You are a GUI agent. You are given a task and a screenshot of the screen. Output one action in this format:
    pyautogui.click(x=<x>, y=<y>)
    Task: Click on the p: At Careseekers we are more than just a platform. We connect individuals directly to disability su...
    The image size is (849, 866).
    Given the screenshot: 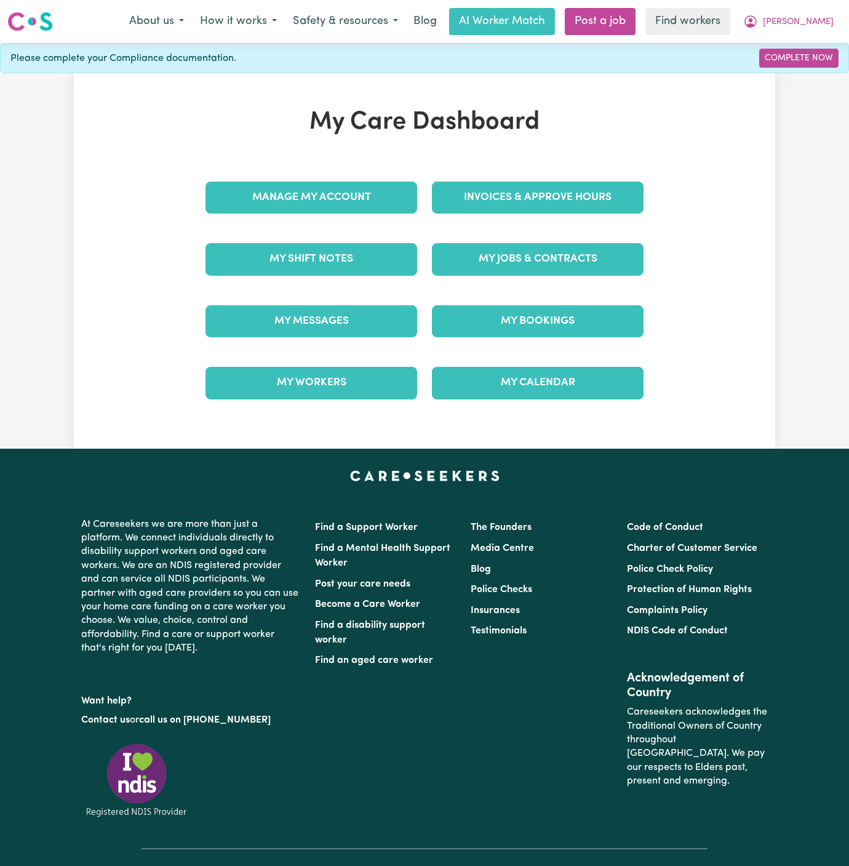 What is the action you would take?
    pyautogui.click(x=191, y=586)
    